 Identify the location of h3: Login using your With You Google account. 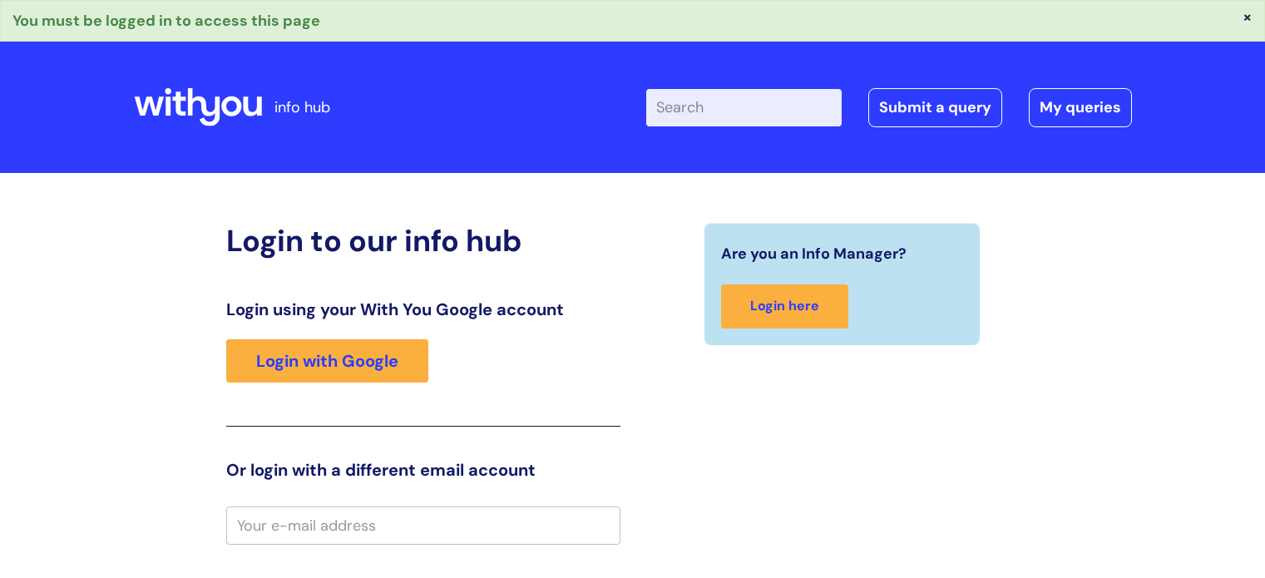
(423, 309).